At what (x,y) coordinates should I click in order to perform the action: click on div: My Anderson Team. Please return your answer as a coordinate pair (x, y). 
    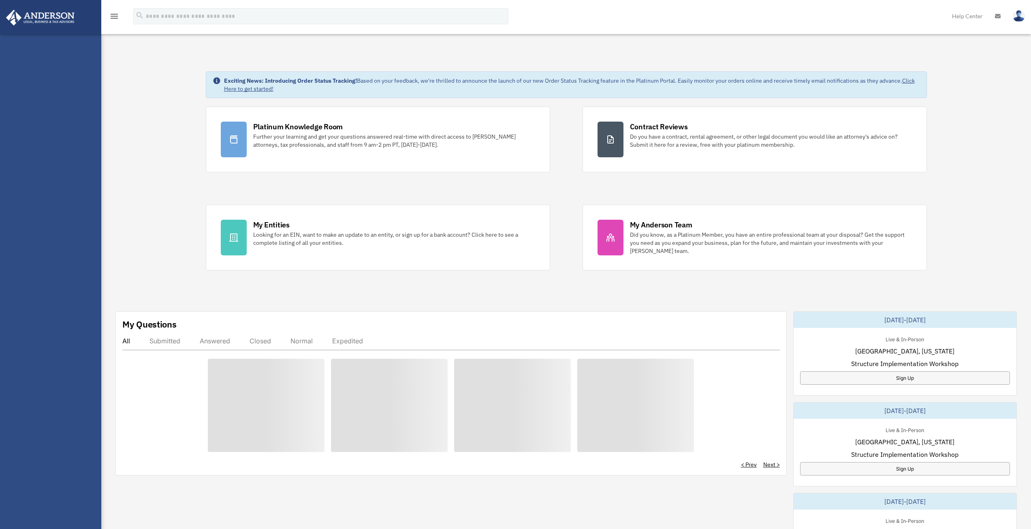
    Looking at the image, I should click on (661, 224).